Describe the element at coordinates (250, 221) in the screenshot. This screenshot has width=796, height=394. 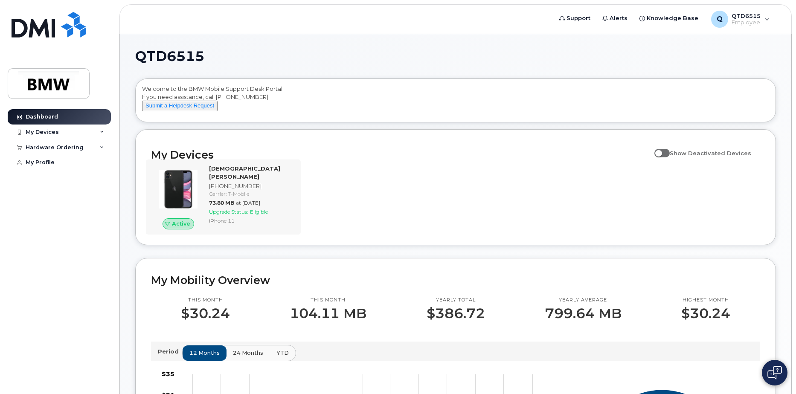
I see `div: iPhone 11` at that location.